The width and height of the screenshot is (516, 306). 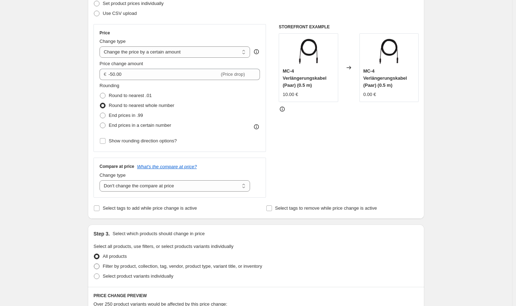 I want to click on span: Select tags to remove while price change is active, so click(x=326, y=208).